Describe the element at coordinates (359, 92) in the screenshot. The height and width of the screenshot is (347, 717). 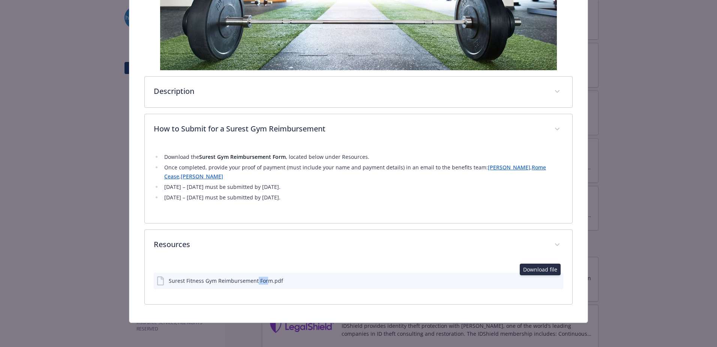
I see `div: Description` at that location.